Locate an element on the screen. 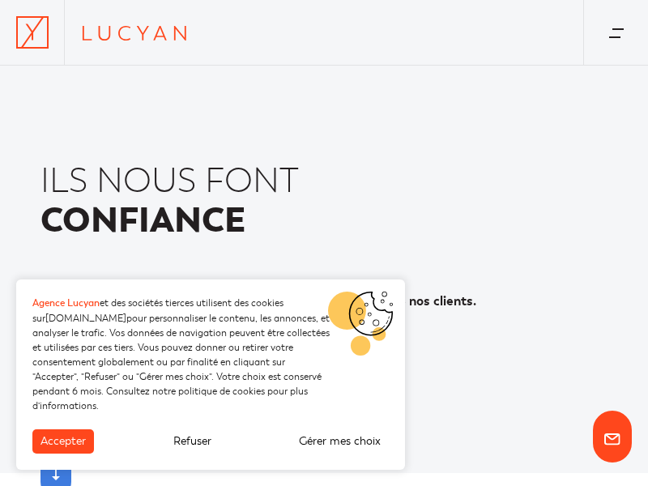 The height and width of the screenshot is (486, 648). button: Refuser is located at coordinates (192, 442).